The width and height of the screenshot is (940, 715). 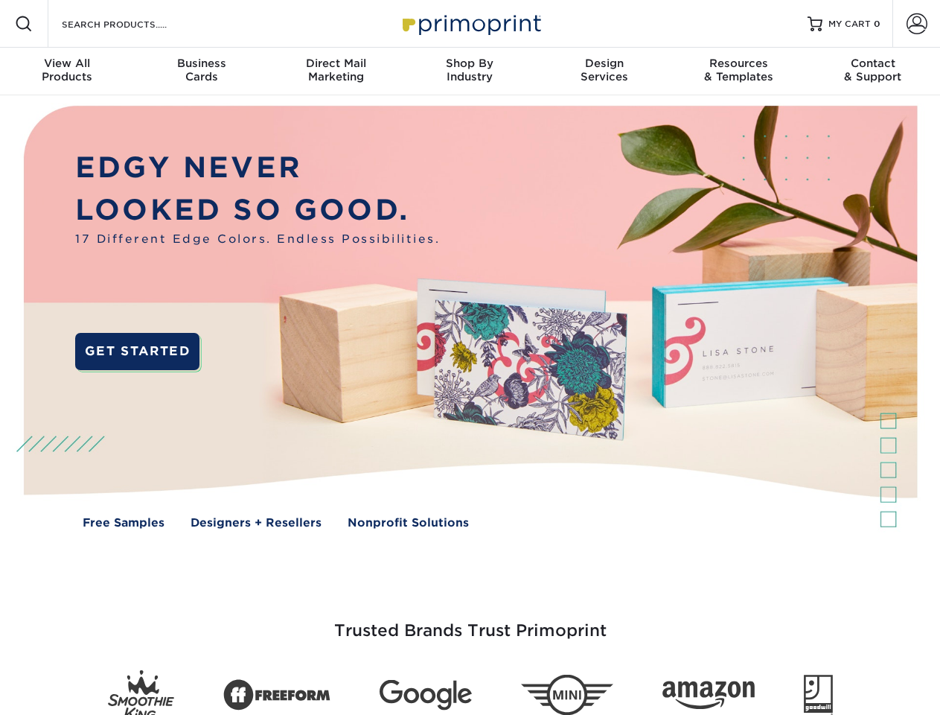 I want to click on img: Amazon, so click(x=709, y=695).